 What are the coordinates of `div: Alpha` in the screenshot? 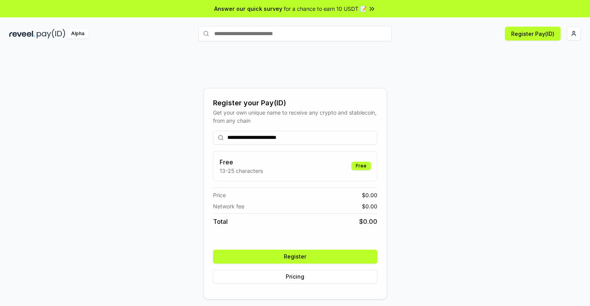 It's located at (78, 34).